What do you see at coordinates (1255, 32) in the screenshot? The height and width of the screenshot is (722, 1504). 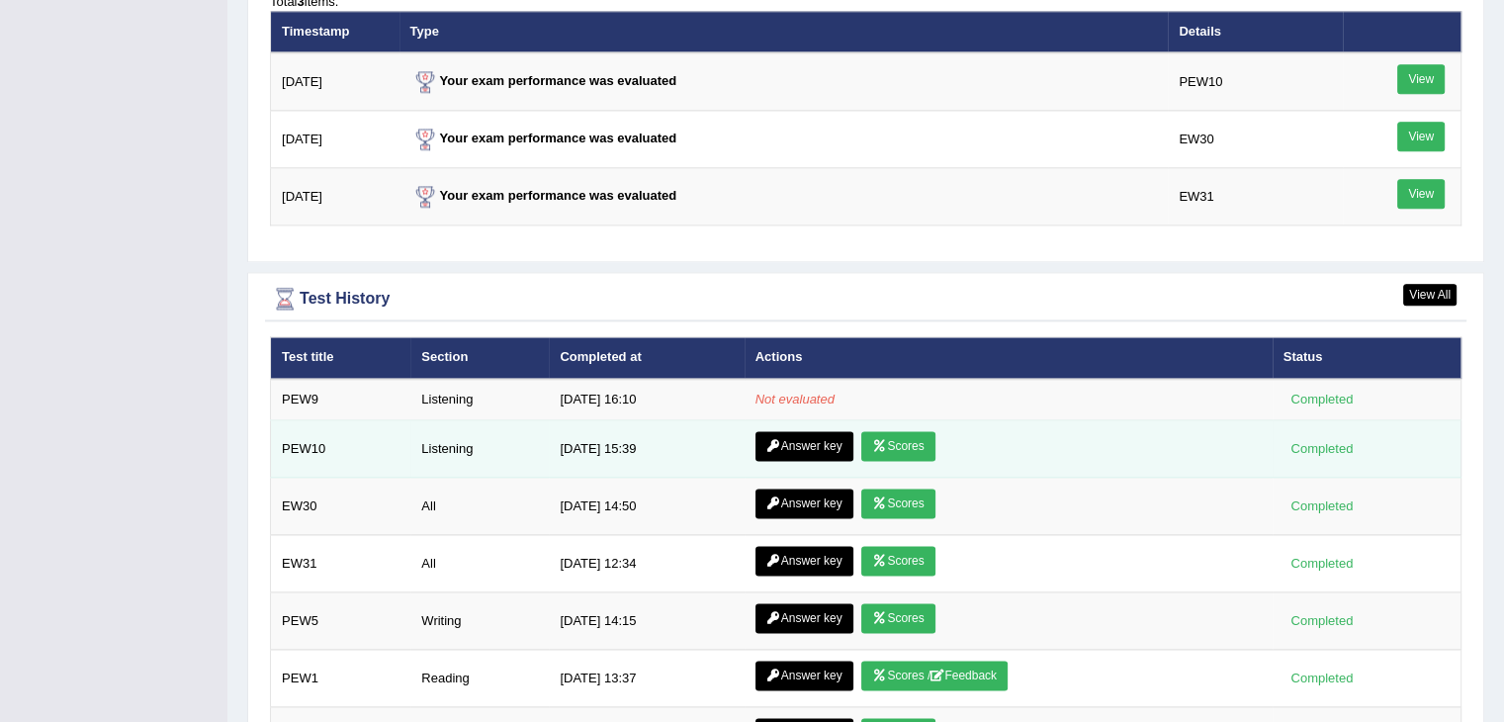 I see `th: Details` at bounding box center [1255, 32].